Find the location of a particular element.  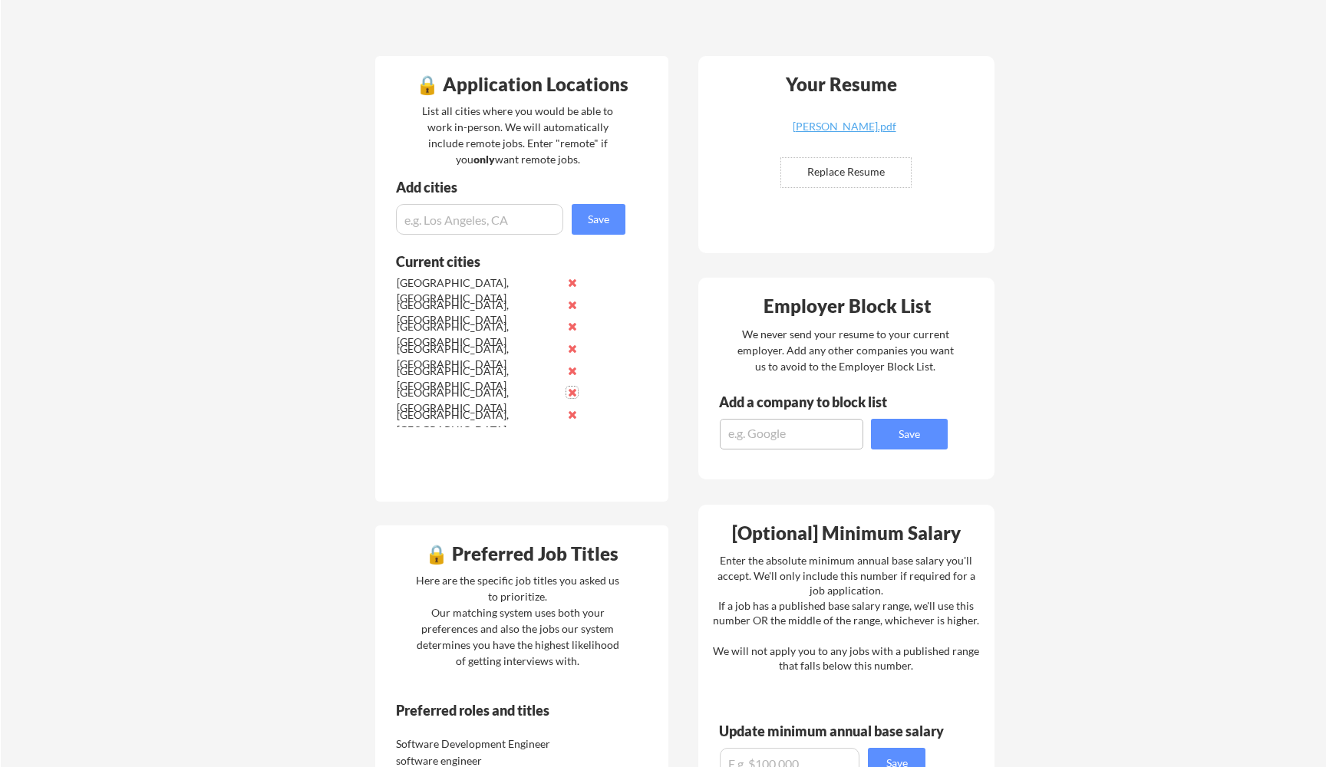

div: Preferred roles and titles is located at coordinates (500, 711).